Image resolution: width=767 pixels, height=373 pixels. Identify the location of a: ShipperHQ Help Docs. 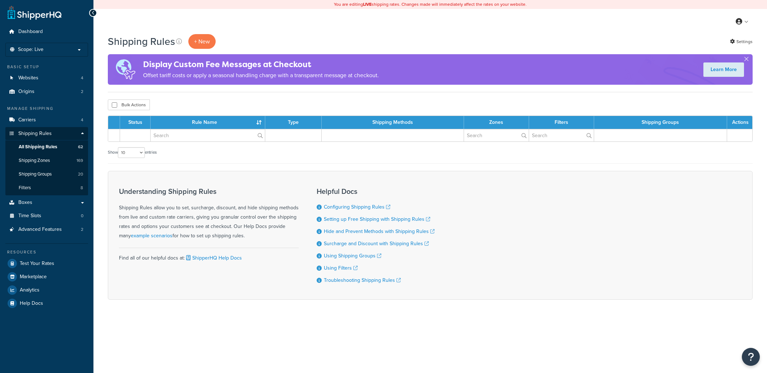
(213, 258).